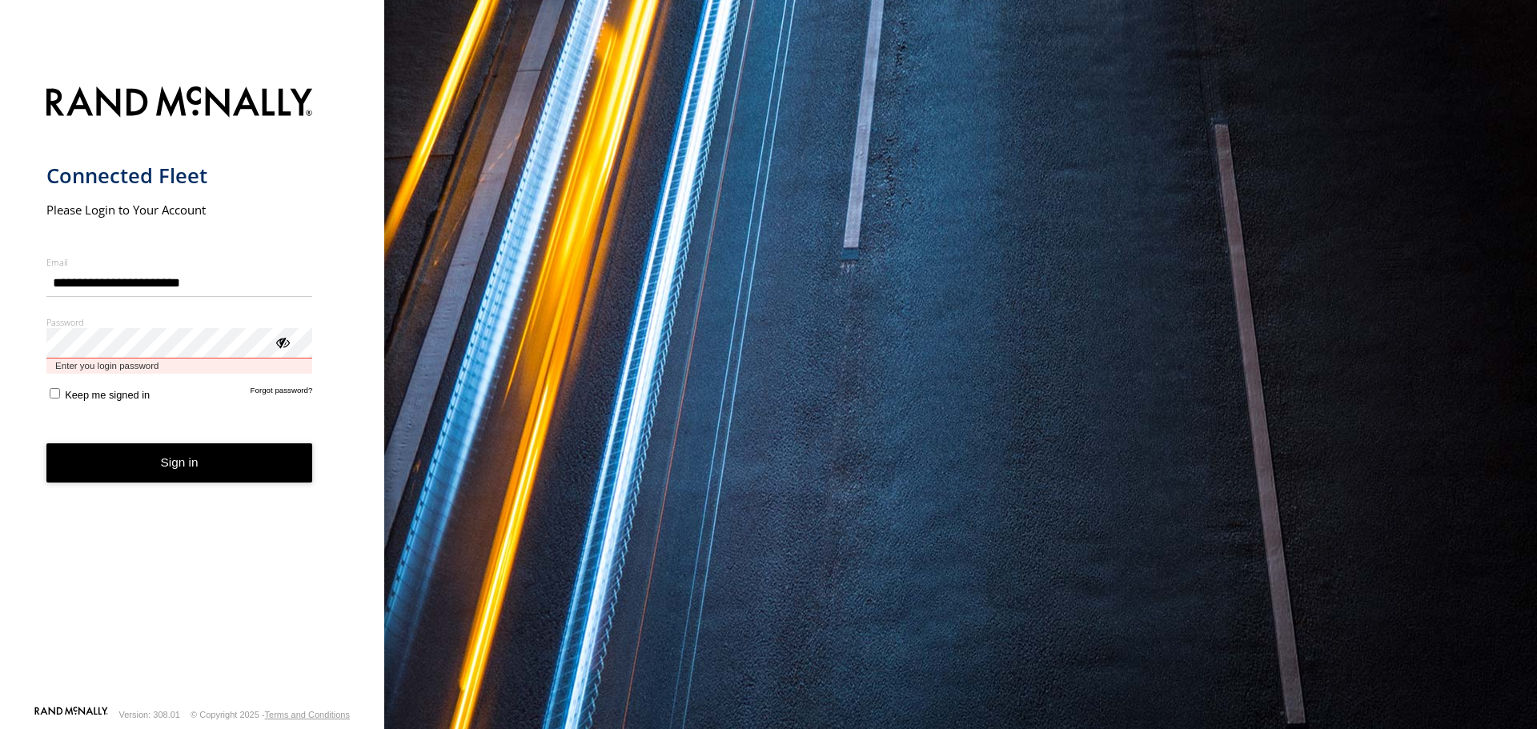 This screenshot has height=729, width=1537. Describe the element at coordinates (192, 391) in the screenshot. I see `form: main` at that location.